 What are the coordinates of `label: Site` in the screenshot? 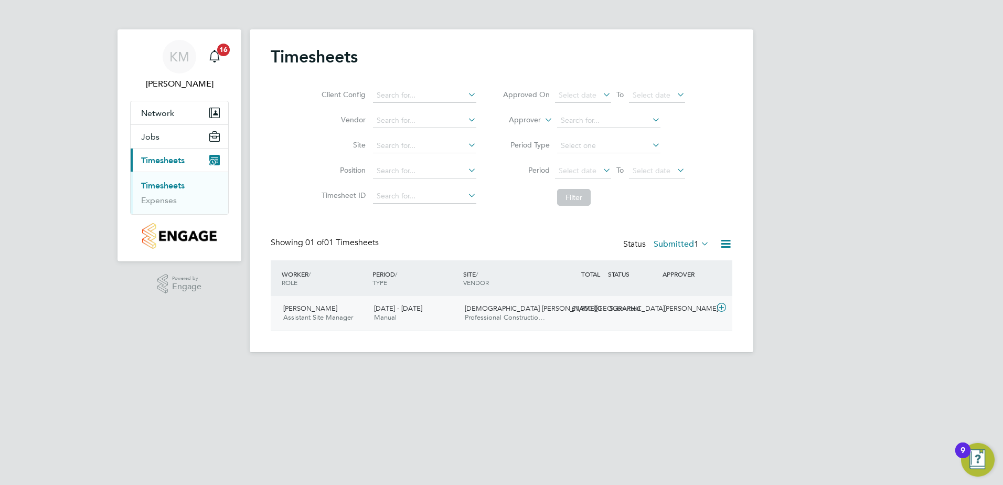 It's located at (342, 145).